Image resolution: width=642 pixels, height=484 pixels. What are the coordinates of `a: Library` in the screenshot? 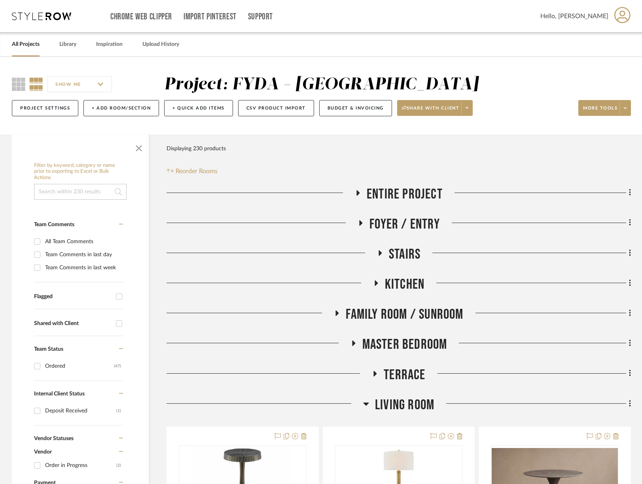 It's located at (68, 44).